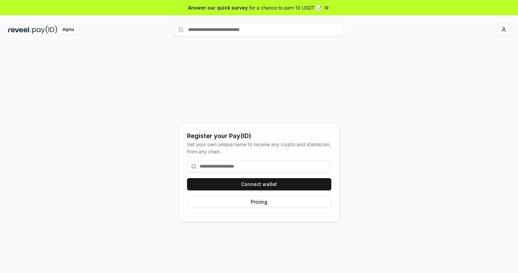 This screenshot has width=518, height=273. Describe the element at coordinates (259, 202) in the screenshot. I see `button: Pricing` at that location.